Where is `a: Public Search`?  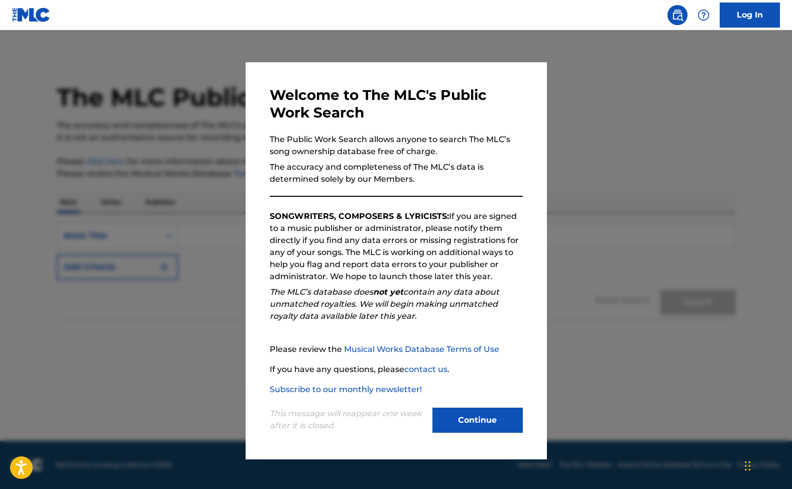 a: Public Search is located at coordinates (677, 15).